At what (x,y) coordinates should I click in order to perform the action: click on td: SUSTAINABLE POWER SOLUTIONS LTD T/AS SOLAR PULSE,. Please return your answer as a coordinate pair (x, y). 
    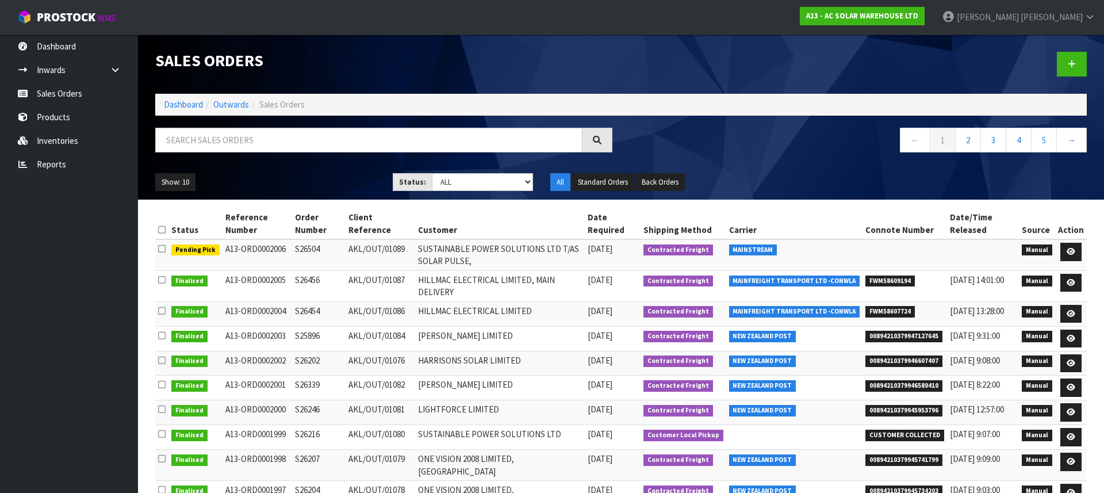
    Looking at the image, I should click on (500, 255).